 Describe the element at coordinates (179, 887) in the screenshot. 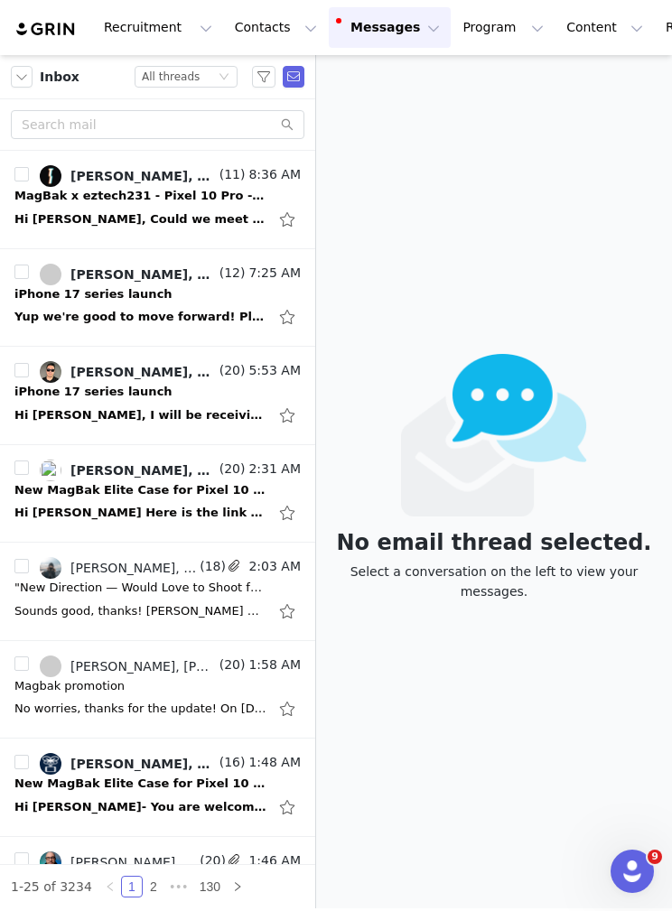

I see `li: Next 3 Pages` at that location.